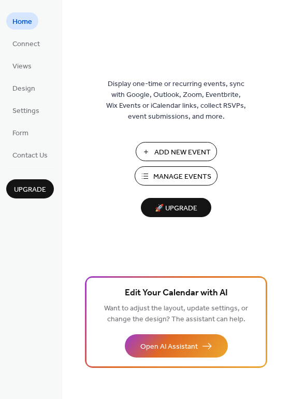 Image resolution: width=290 pixels, height=399 pixels. Describe the element at coordinates (176, 207) in the screenshot. I see `button: 🚀 Upgrade` at that location.